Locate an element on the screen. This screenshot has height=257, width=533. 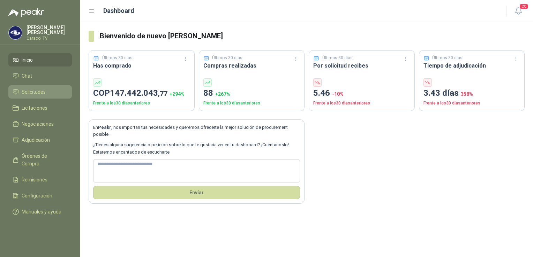
span: Licitaciones is located at coordinates (35, 108).